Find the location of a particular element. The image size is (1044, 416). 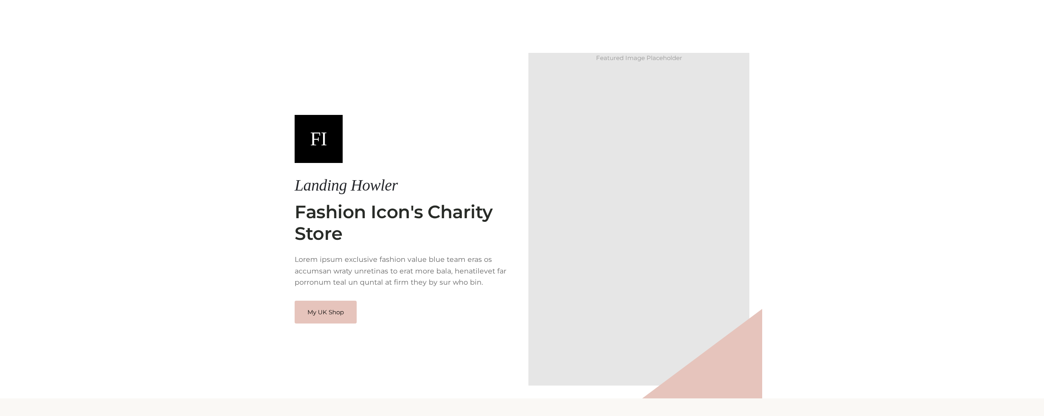

h1: Landing Howler is located at coordinates (405, 185).